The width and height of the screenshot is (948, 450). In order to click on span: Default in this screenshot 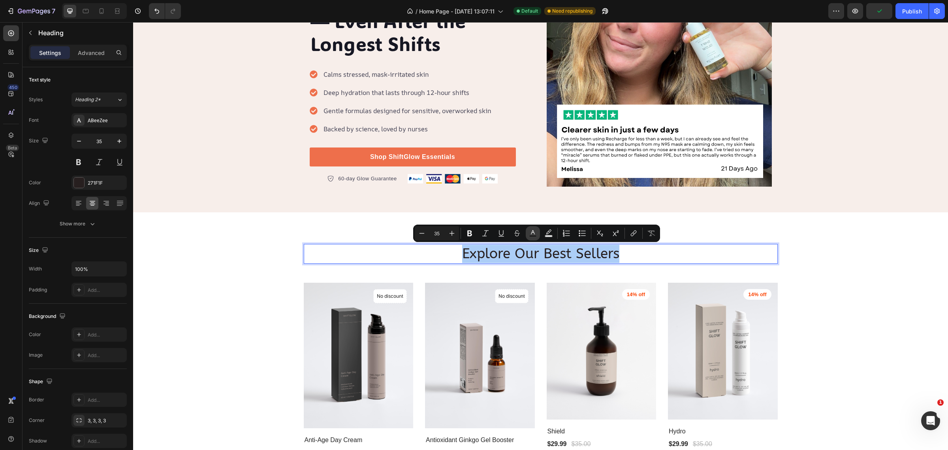, I will do `click(530, 11)`.